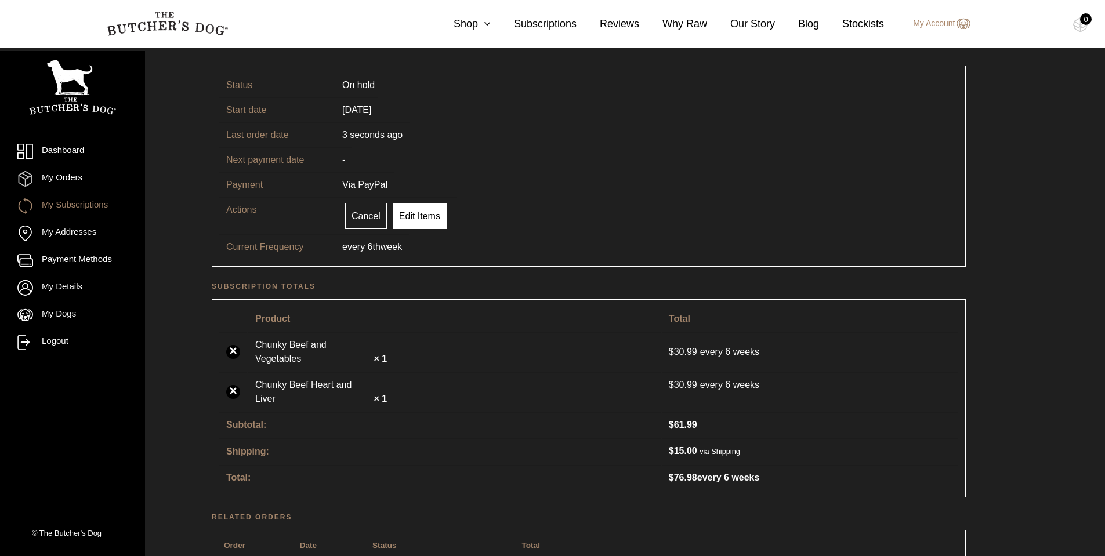 This screenshot has height=556, width=1105. I want to click on a: Our Story, so click(741, 24).